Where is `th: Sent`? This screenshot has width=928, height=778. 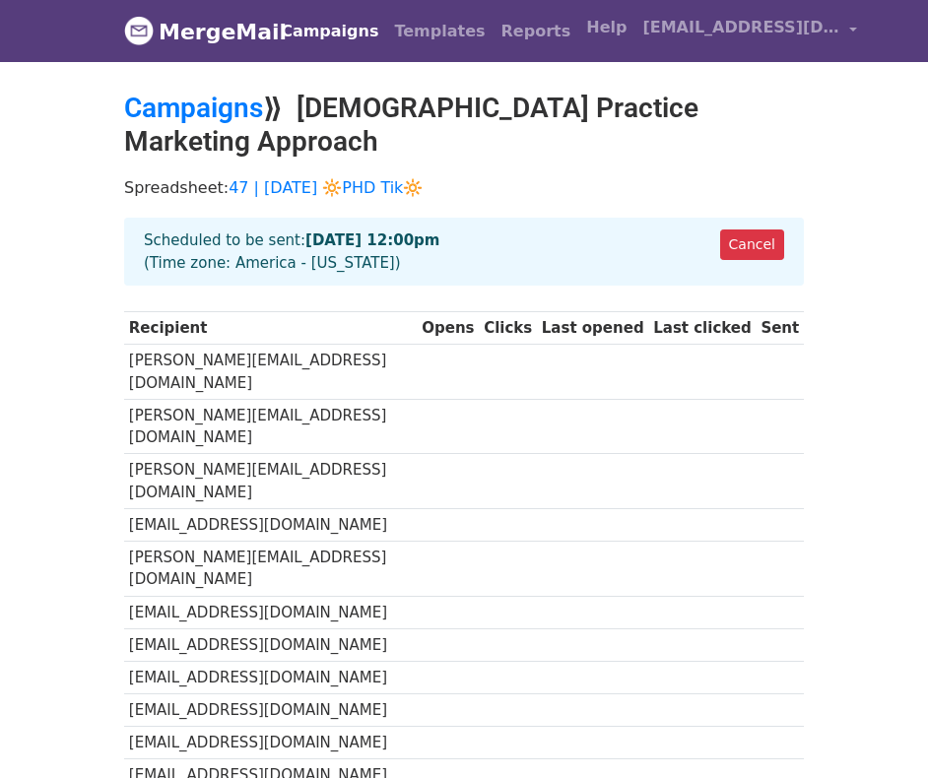 th: Sent is located at coordinates (780, 328).